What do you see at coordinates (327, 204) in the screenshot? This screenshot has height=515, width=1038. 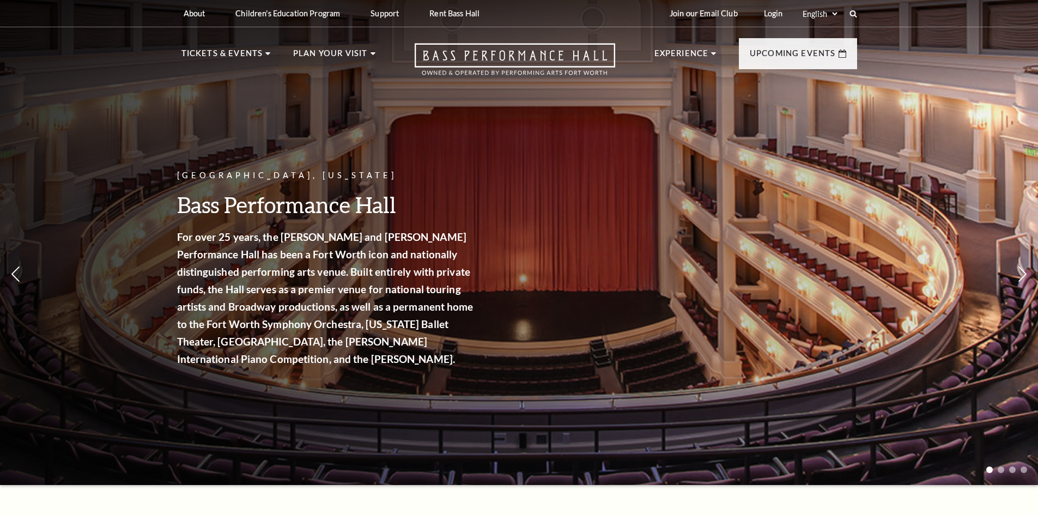 I see `h3: Bass Performance Hall` at bounding box center [327, 204].